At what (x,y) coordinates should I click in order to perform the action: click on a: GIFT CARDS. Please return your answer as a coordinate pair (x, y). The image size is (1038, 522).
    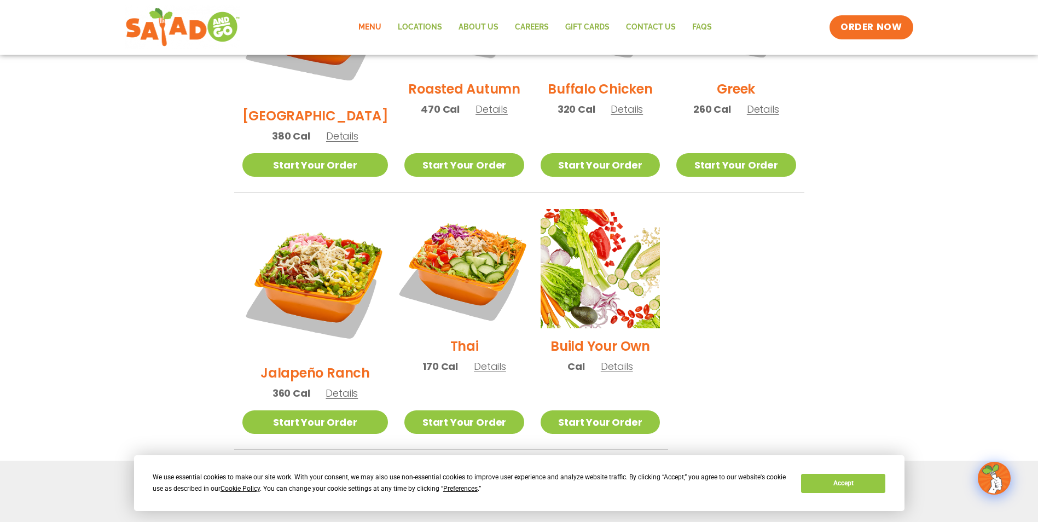
    Looking at the image, I should click on (587, 27).